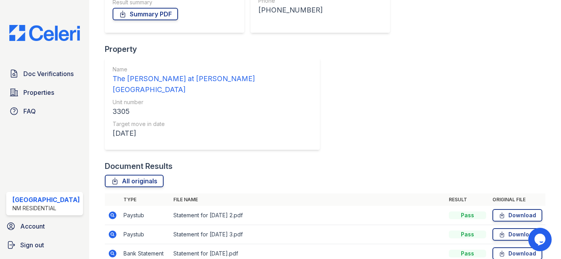 The height and width of the screenshot is (259, 561). Describe the element at coordinates (44, 245) in the screenshot. I see `a: Sign out` at that location.